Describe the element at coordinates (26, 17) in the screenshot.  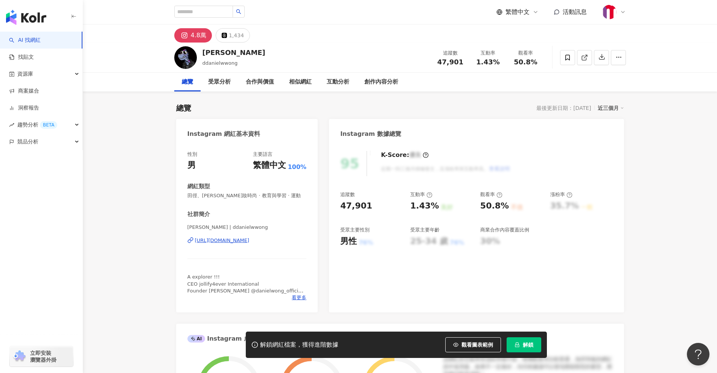
I see `img: logo` at that location.